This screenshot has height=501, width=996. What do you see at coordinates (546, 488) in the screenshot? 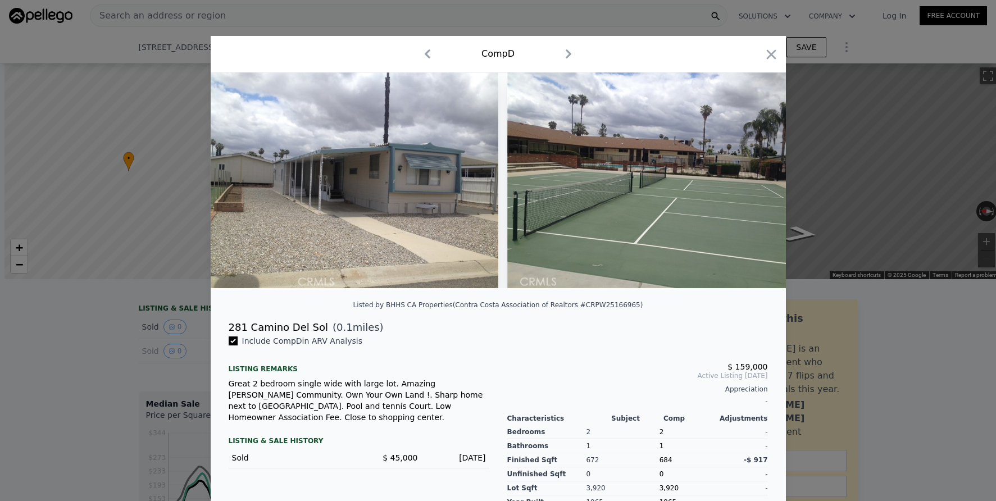
I see `div: Lot Sqft` at bounding box center [546, 488].